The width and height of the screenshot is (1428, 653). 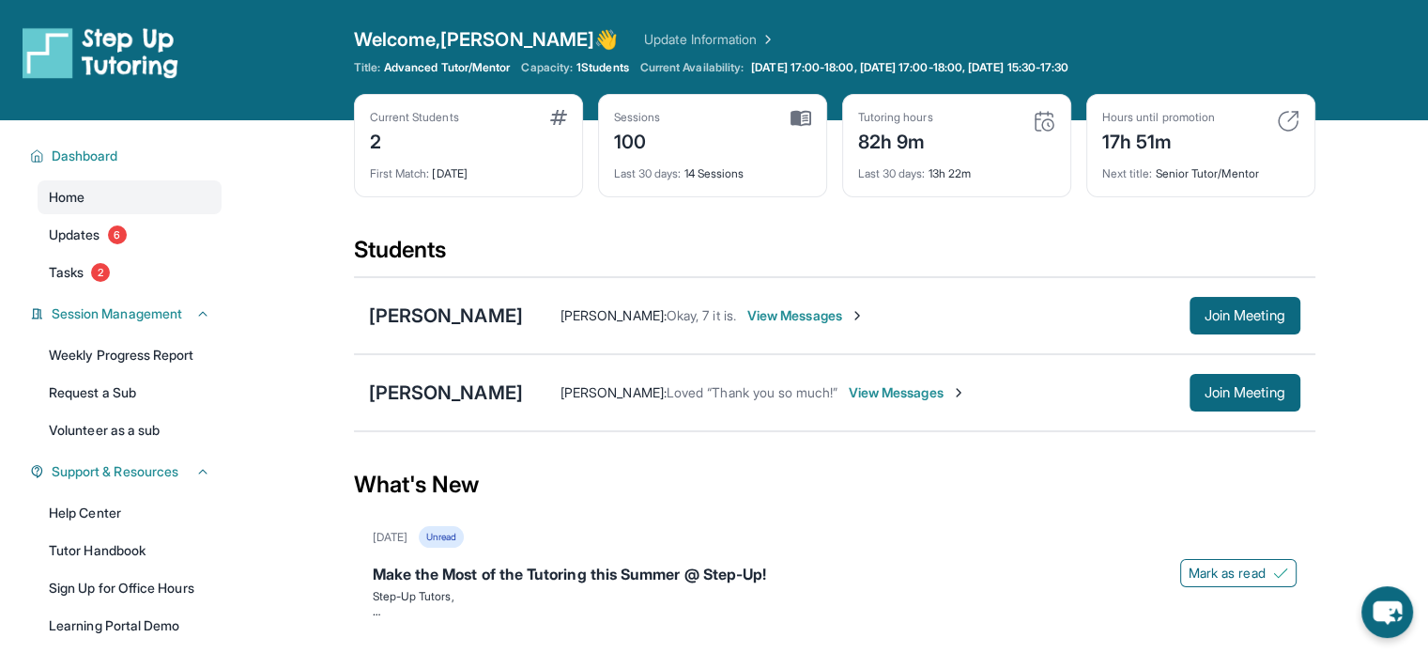 I want to click on div: 82h 9m, so click(x=896, y=140).